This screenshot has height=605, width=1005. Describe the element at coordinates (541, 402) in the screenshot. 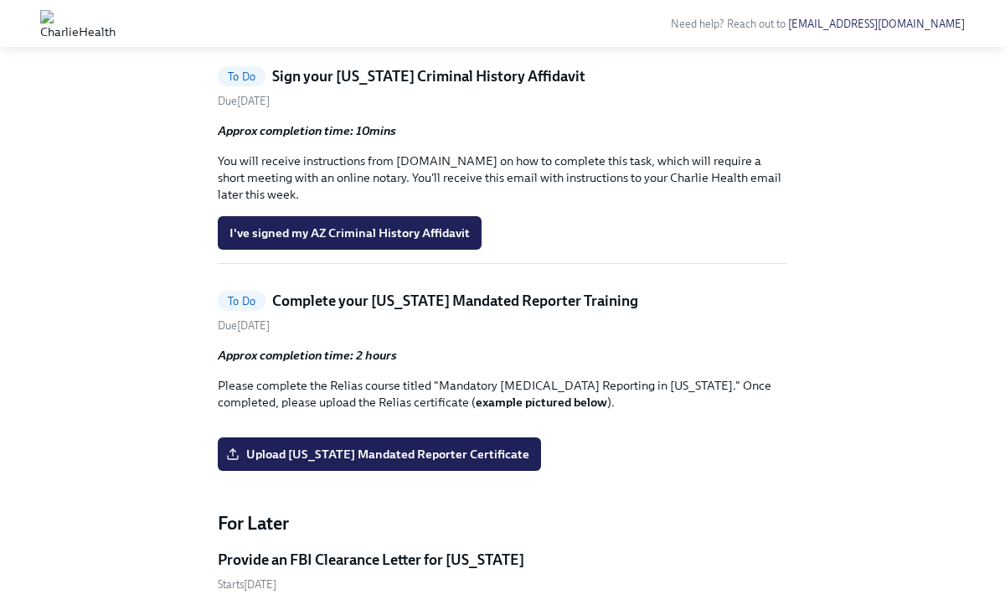

I see `strong: example pictured below` at that location.